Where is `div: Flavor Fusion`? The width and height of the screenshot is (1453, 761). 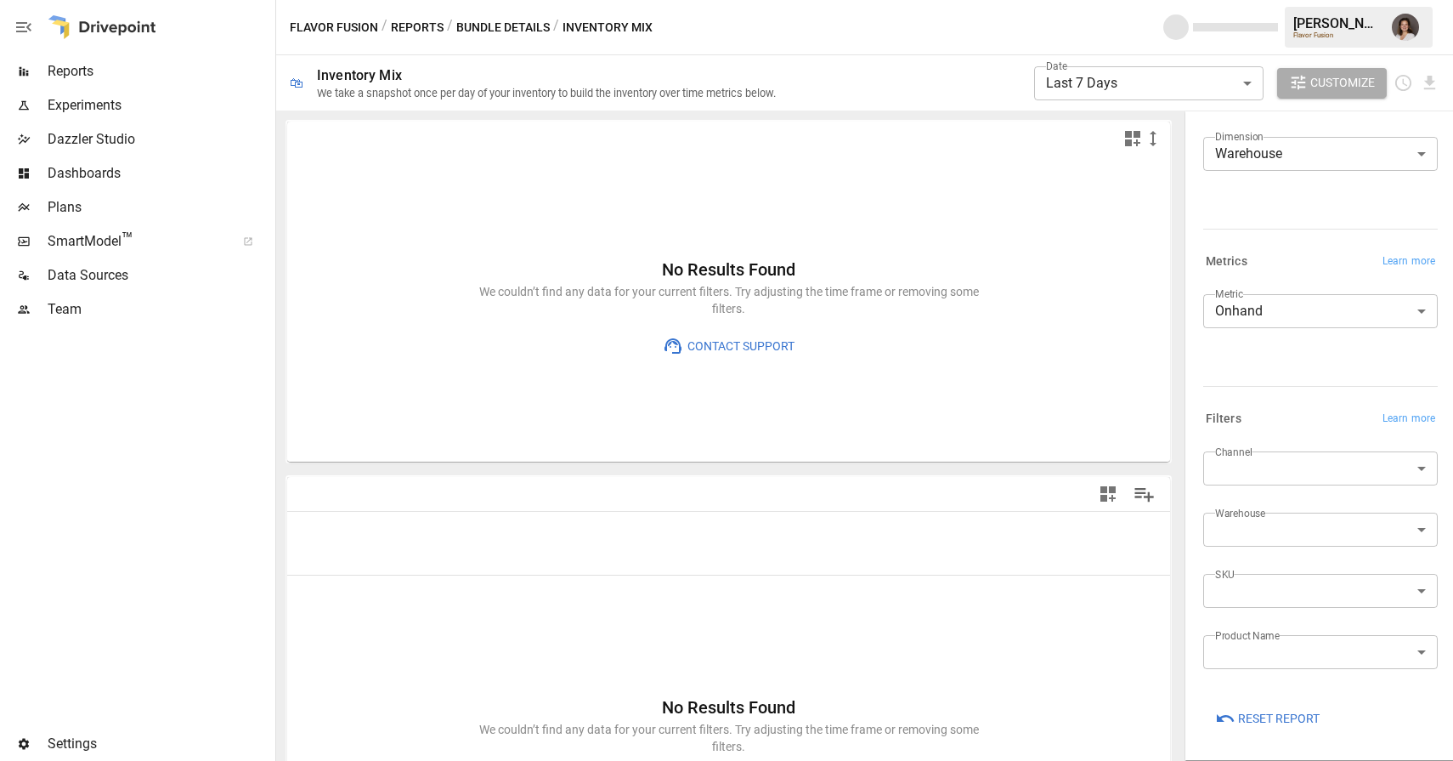 div: Flavor Fusion is located at coordinates (1338, 35).